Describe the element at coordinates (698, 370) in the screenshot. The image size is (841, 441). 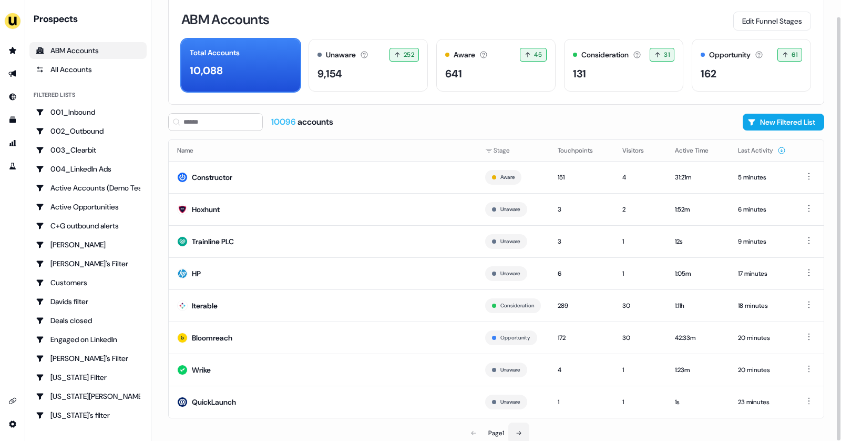
I see `div: 1:23m` at that location.